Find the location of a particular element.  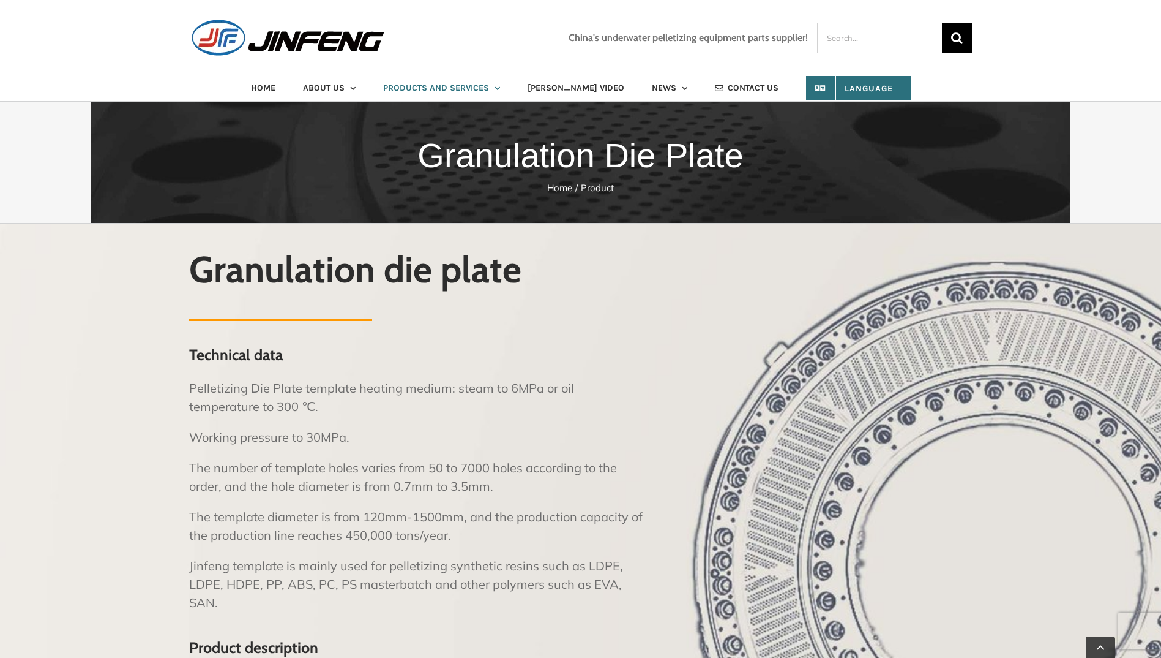

a: PRODUCTS AND SERVICES is located at coordinates (441, 88).